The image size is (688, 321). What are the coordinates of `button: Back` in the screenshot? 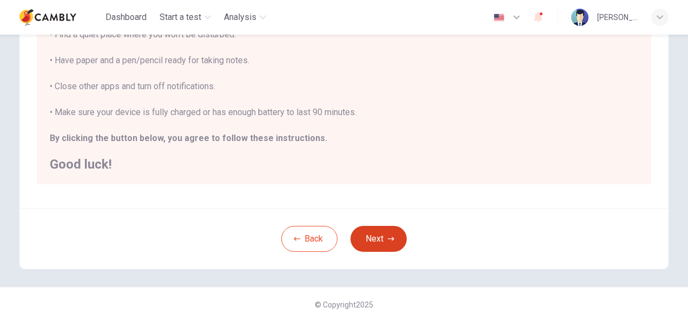 It's located at (309, 239).